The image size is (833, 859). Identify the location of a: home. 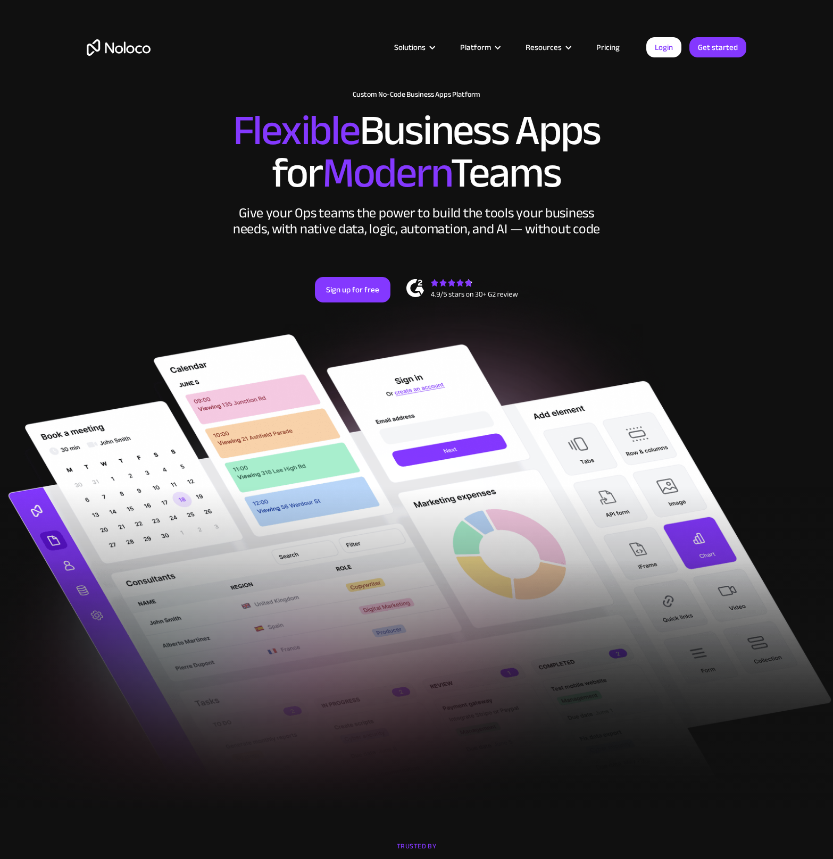
(119, 47).